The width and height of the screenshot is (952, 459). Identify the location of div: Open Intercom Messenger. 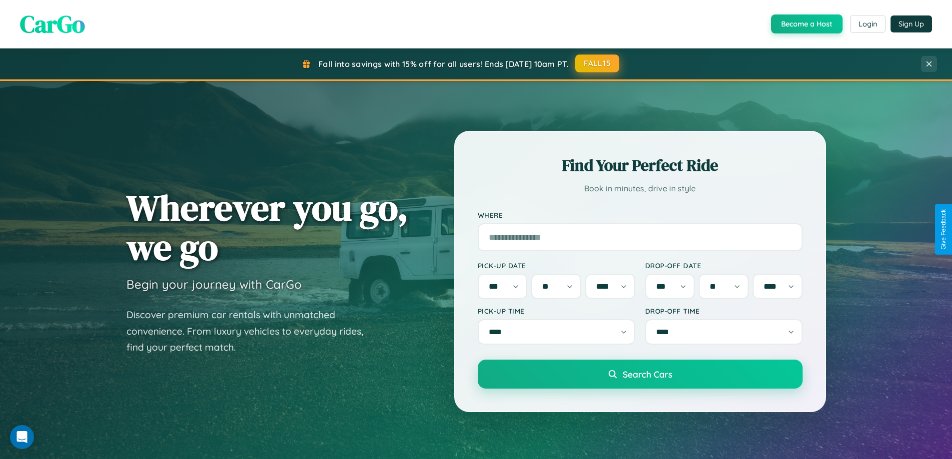
(22, 437).